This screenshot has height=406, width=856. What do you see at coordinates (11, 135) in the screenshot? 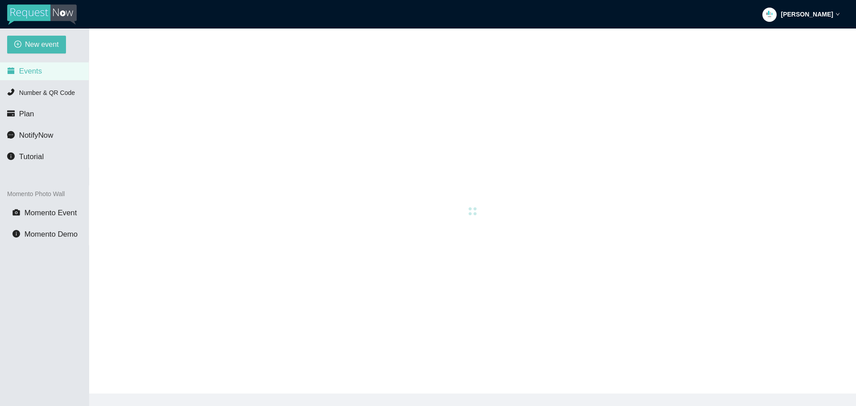
I see `span: message` at bounding box center [11, 135].